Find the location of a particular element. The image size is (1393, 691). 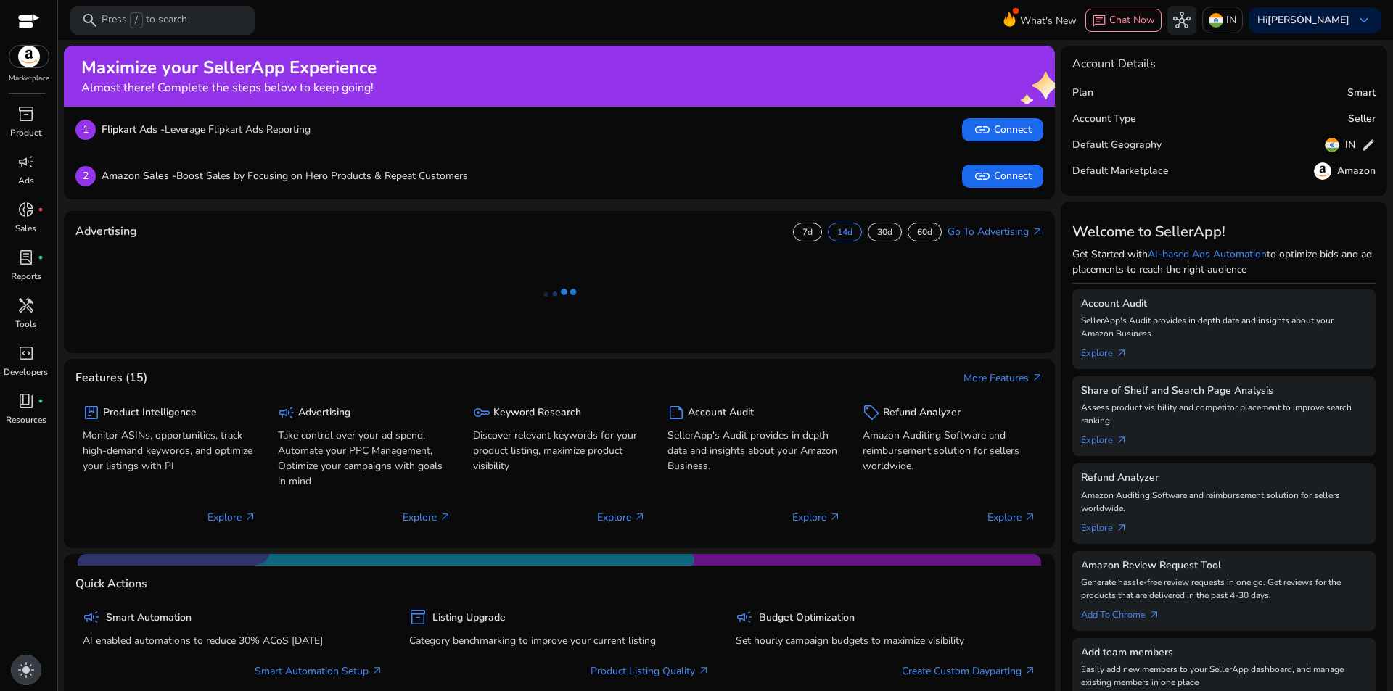

span: book_4 is located at coordinates (26, 401).